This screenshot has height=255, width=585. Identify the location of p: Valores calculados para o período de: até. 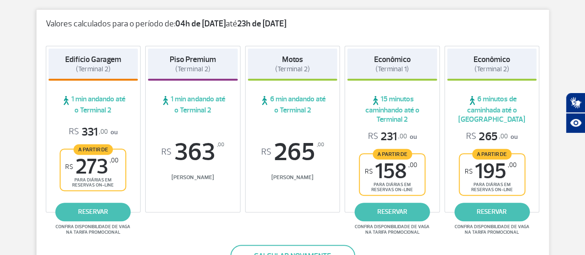
(293, 24).